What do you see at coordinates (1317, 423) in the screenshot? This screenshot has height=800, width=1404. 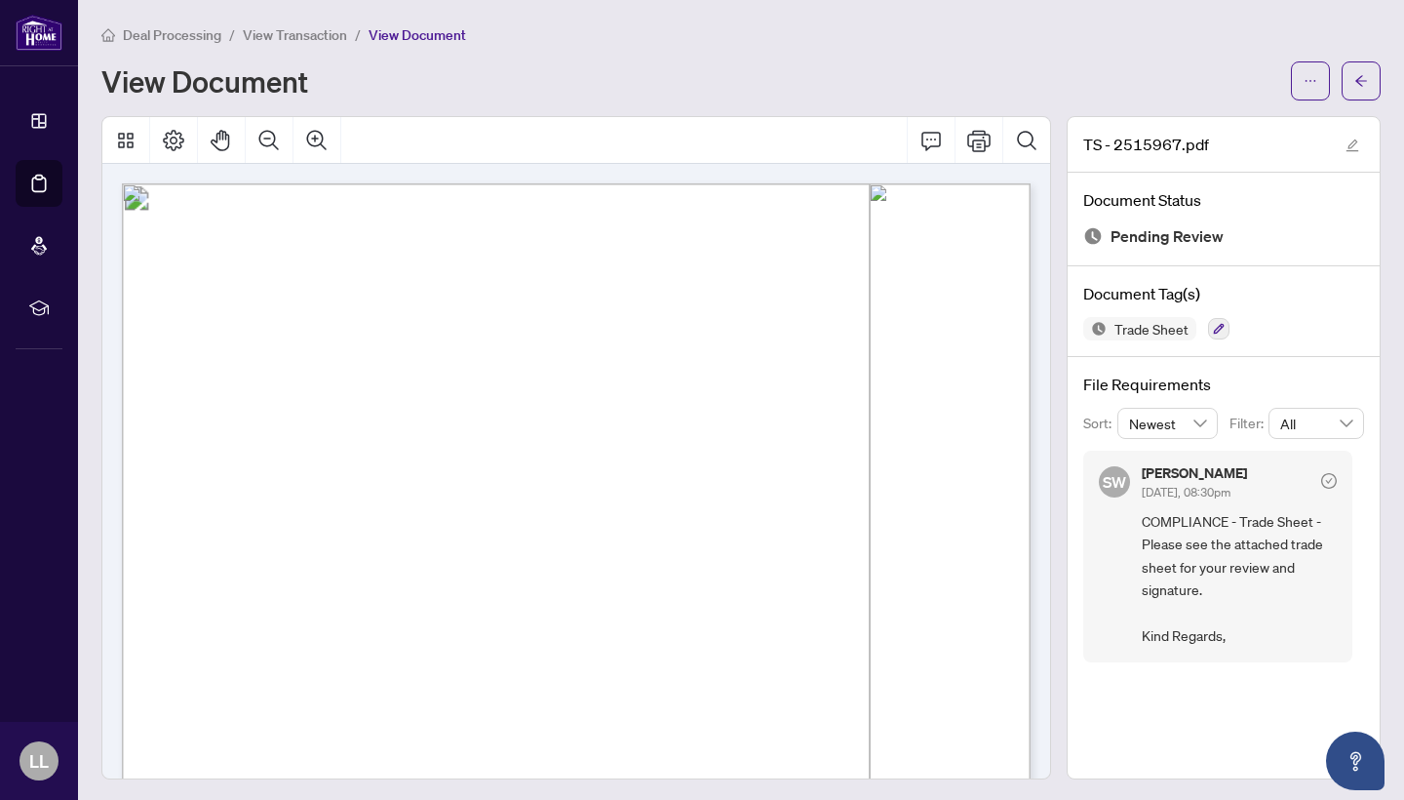 I see `span: All` at bounding box center [1317, 423].